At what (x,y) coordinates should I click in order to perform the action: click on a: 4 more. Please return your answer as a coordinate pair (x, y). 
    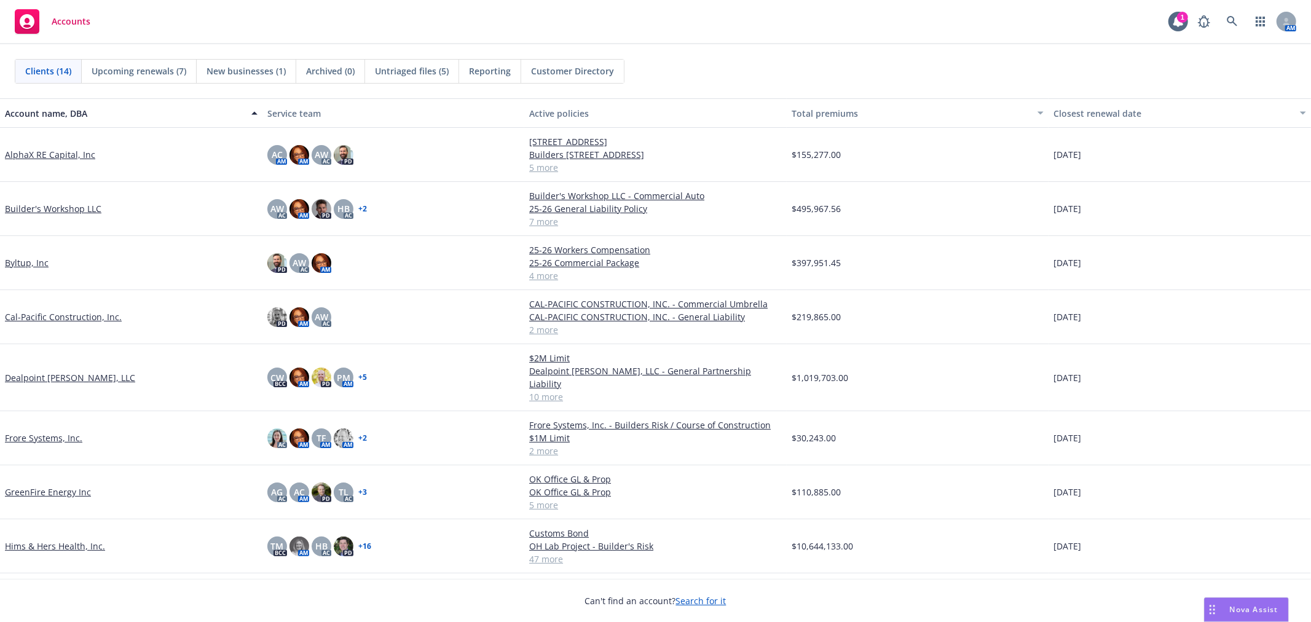
    Looking at the image, I should click on (655, 275).